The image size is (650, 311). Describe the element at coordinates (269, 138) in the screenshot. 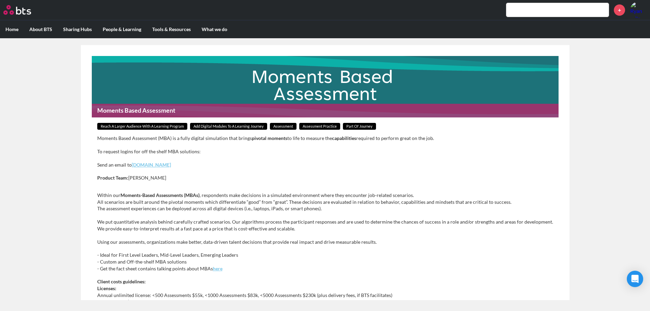

I see `strong: pivotal moments` at that location.